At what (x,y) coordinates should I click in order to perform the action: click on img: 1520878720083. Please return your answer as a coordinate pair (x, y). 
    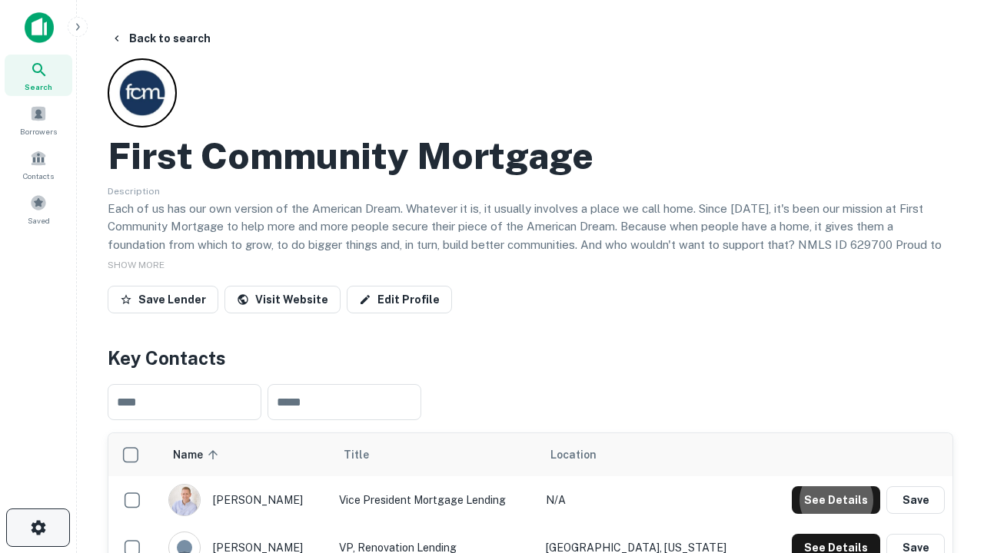
    Looking at the image, I should click on (184, 500).